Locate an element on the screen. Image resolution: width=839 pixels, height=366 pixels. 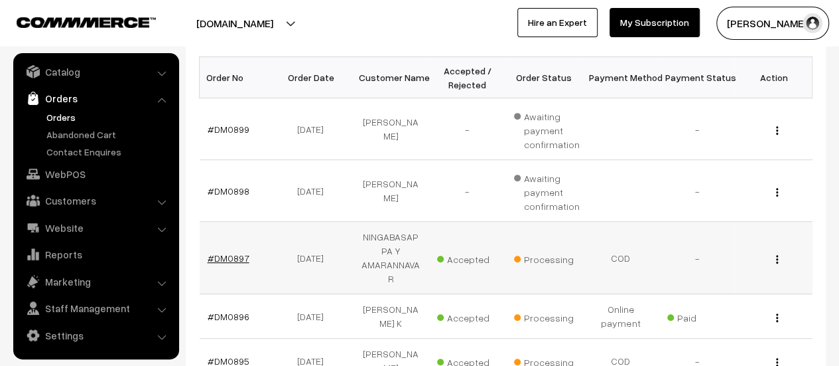
th: Customer Name is located at coordinates (391, 78).